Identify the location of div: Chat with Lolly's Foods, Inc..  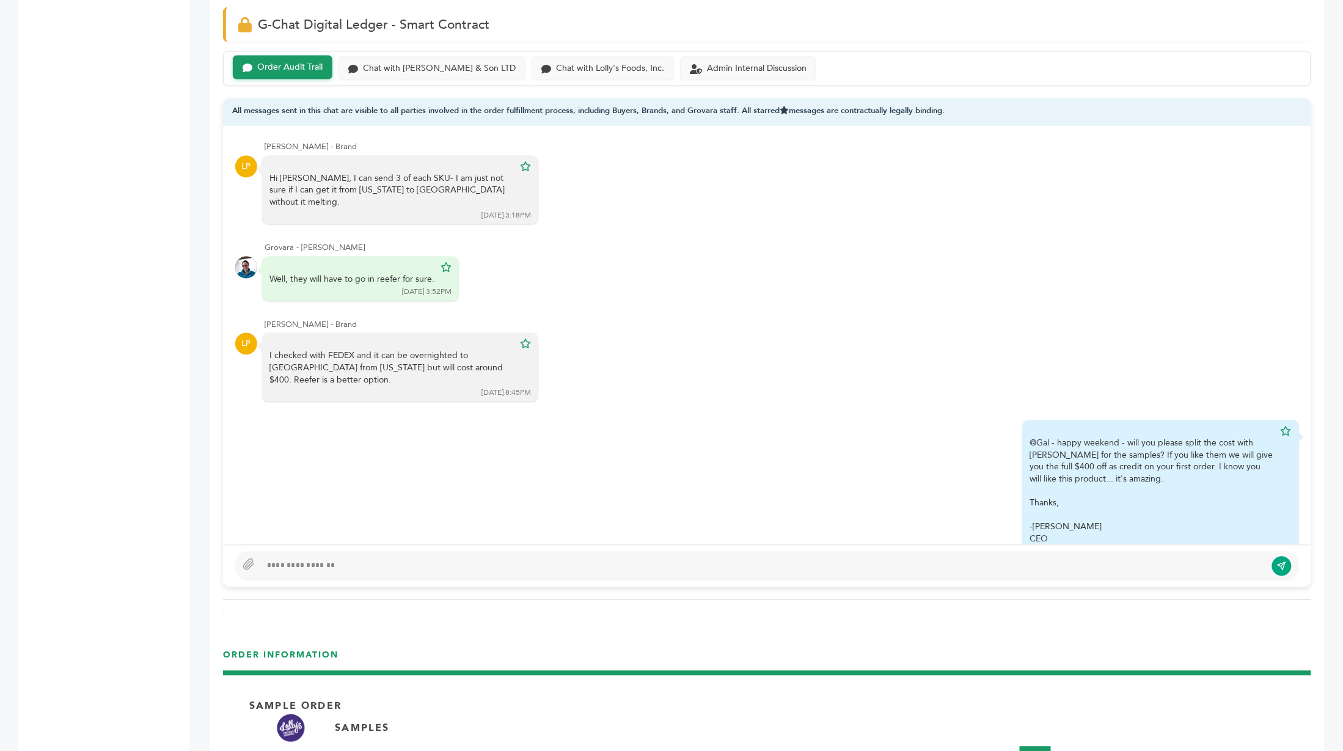
(610, 68).